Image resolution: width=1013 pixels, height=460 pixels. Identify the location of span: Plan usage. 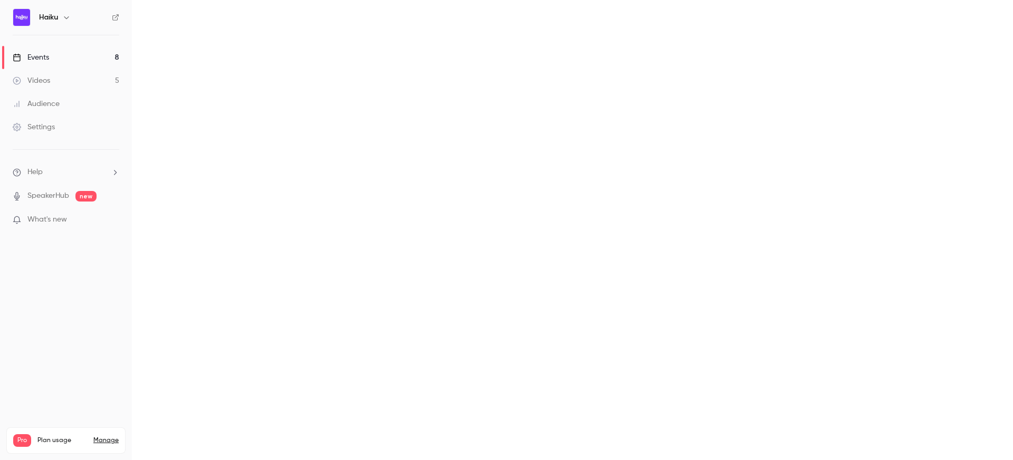
(62, 441).